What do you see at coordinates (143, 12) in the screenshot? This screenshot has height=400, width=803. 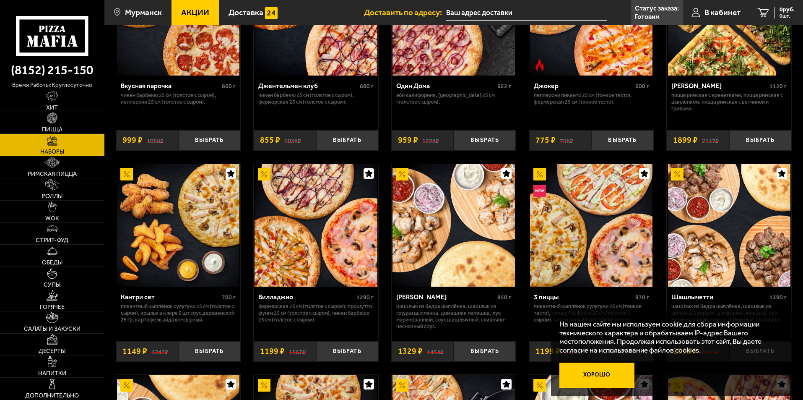 I see `span: Мурманск` at bounding box center [143, 12].